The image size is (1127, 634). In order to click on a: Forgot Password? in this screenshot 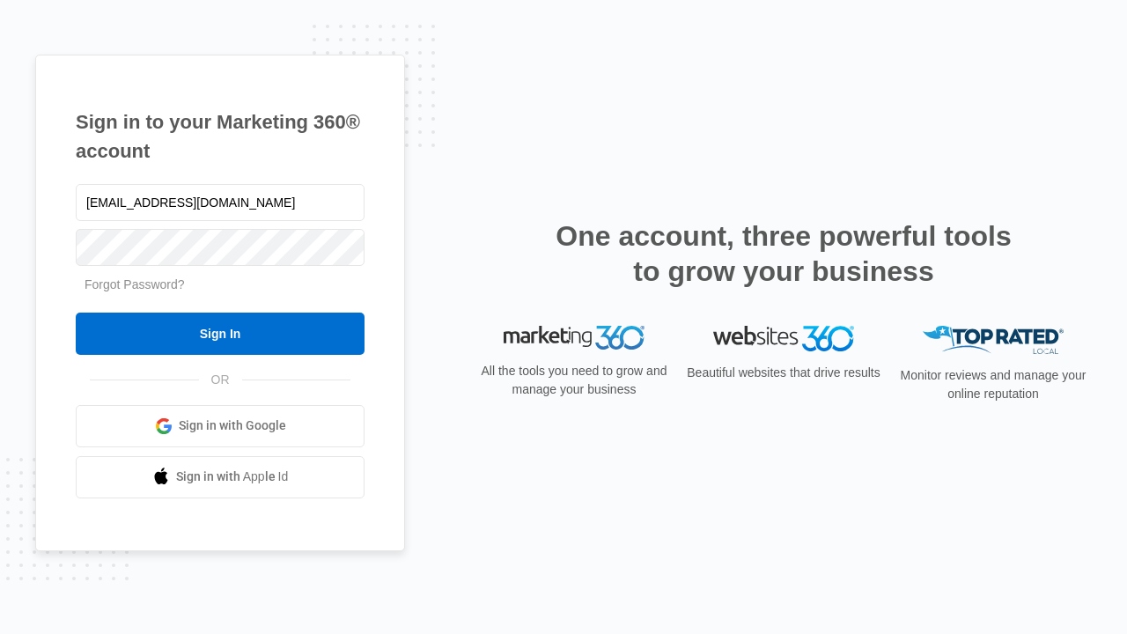, I will do `click(135, 284)`.